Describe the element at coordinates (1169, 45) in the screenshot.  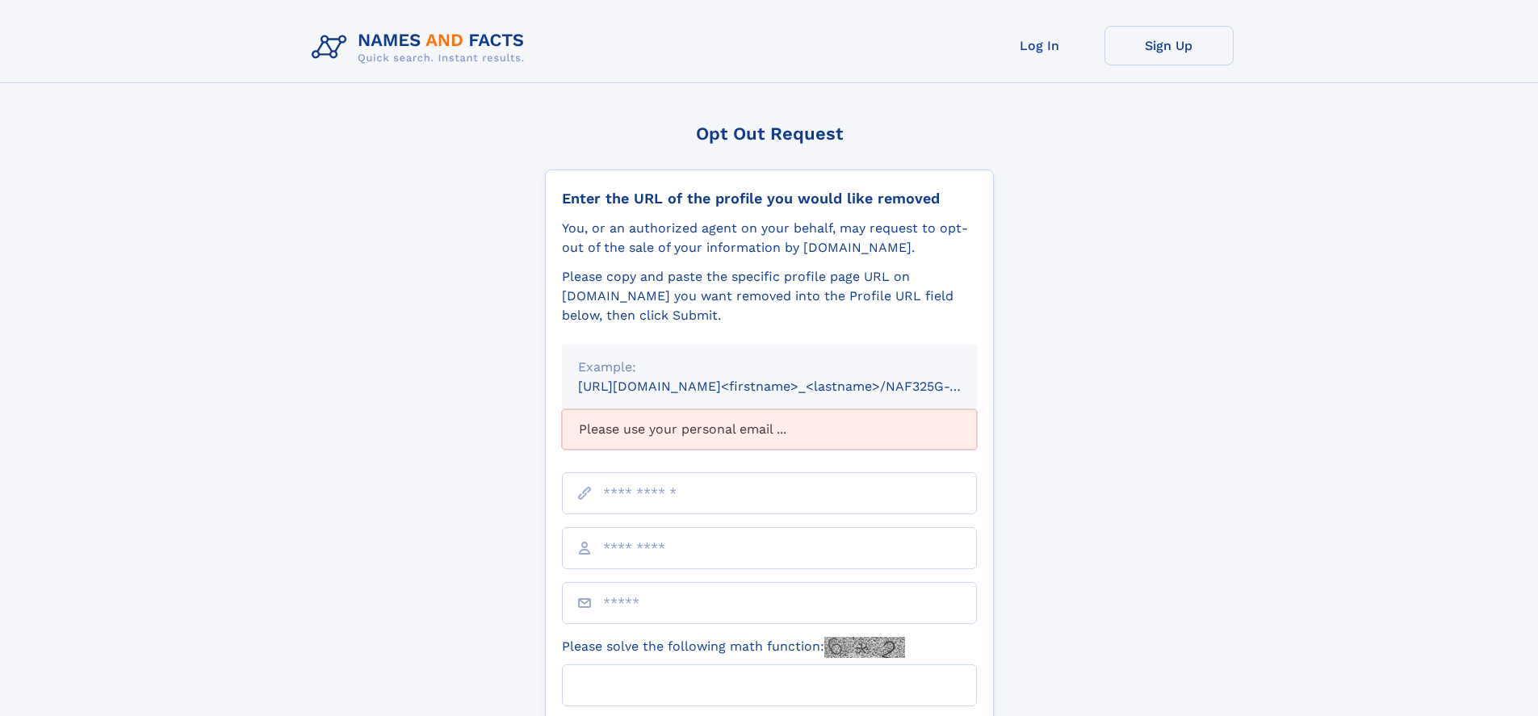
I see `a: Sign Up` at that location.